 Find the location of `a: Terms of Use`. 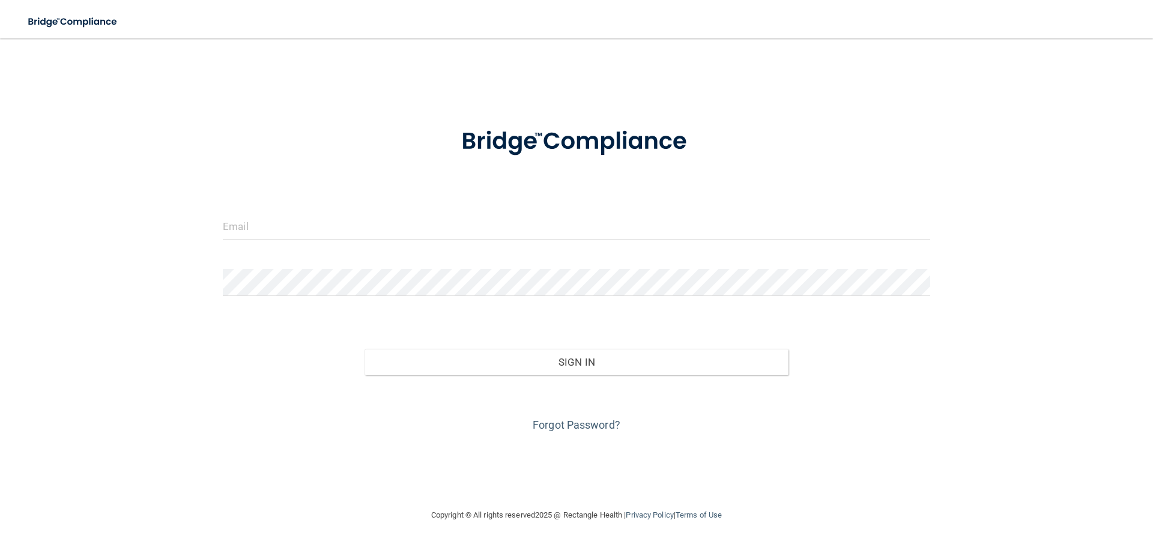

a: Terms of Use is located at coordinates (698, 514).